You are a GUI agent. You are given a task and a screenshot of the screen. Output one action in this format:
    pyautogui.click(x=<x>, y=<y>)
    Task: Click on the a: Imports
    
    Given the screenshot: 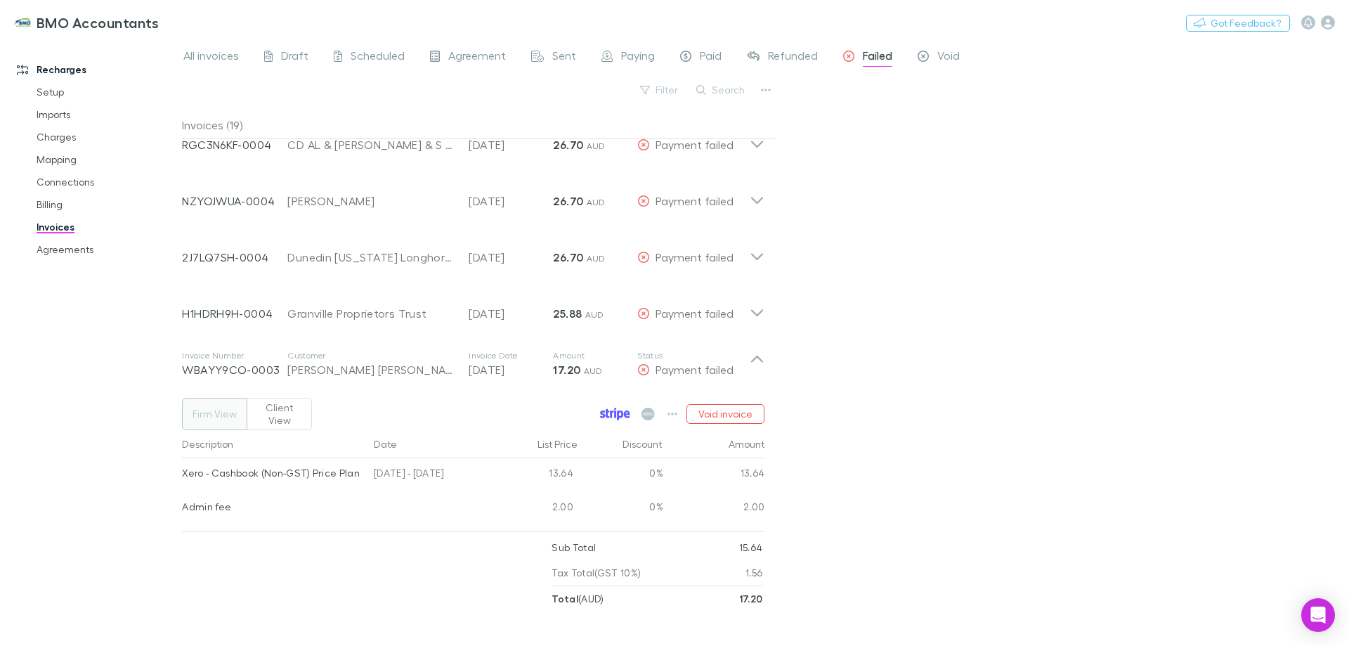 What is the action you would take?
    pyautogui.click(x=106, y=115)
    